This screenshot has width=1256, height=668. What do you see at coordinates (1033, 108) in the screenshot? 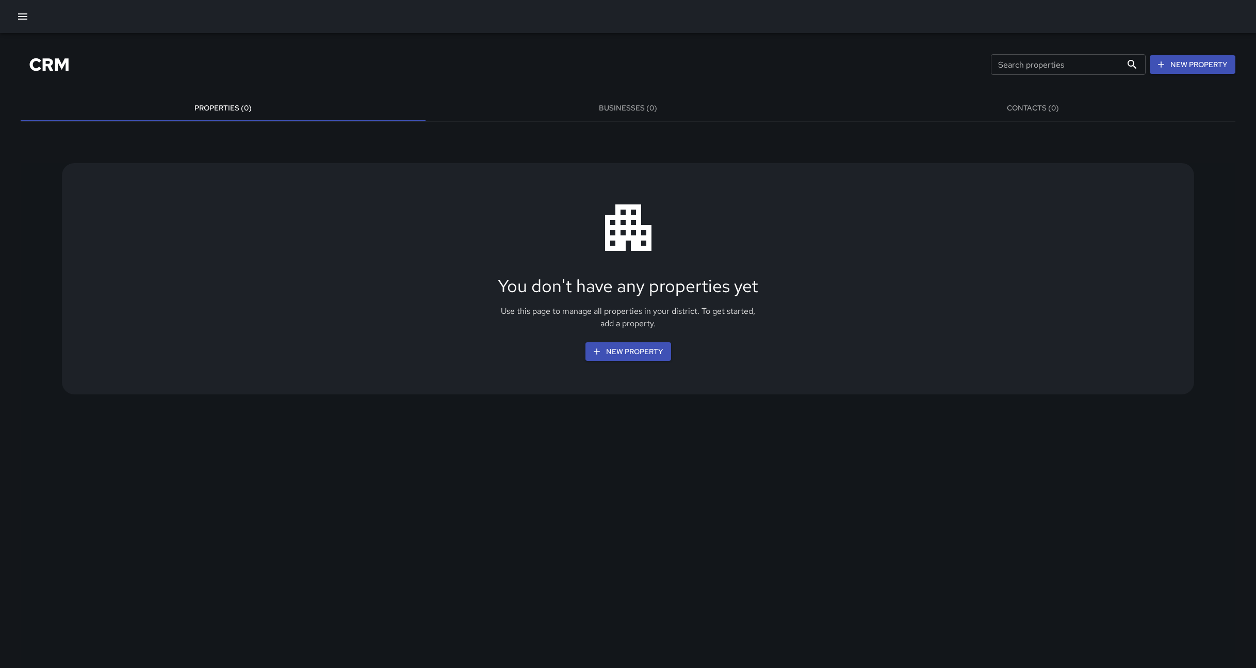
I see `button: Contacts (0)` at bounding box center [1033, 108].